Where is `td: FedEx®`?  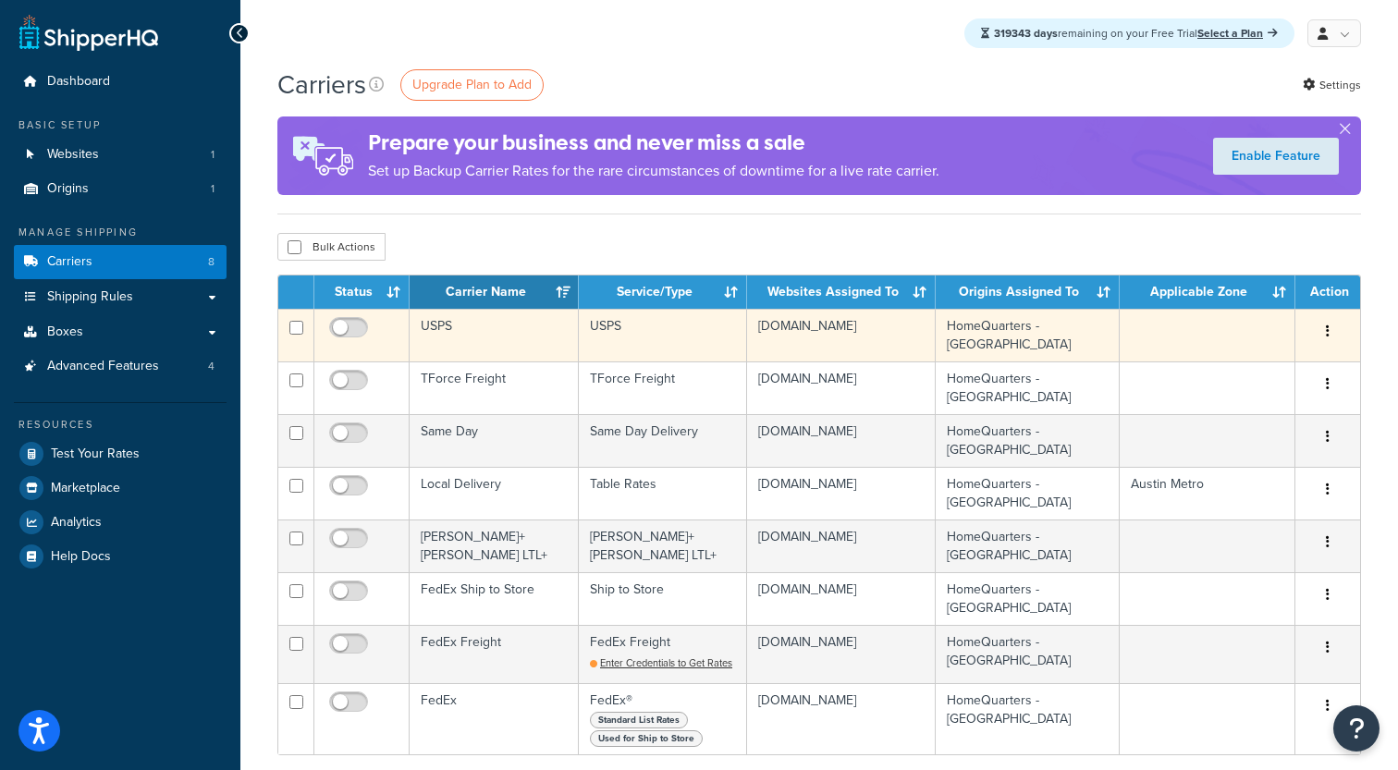 td: FedEx® is located at coordinates (663, 718).